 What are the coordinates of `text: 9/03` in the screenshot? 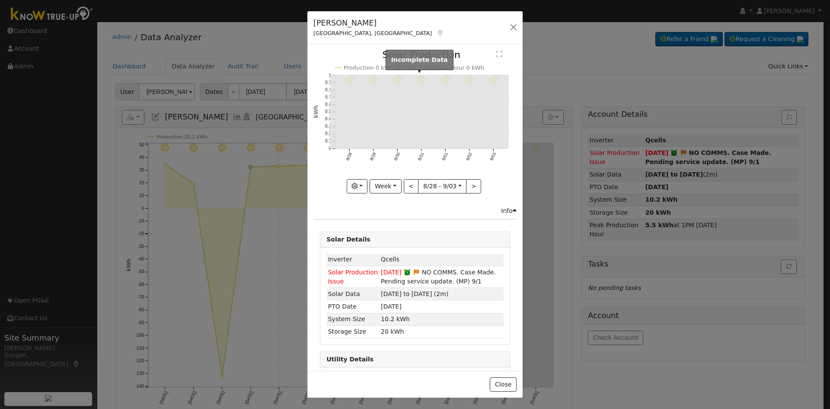 It's located at (493, 156).